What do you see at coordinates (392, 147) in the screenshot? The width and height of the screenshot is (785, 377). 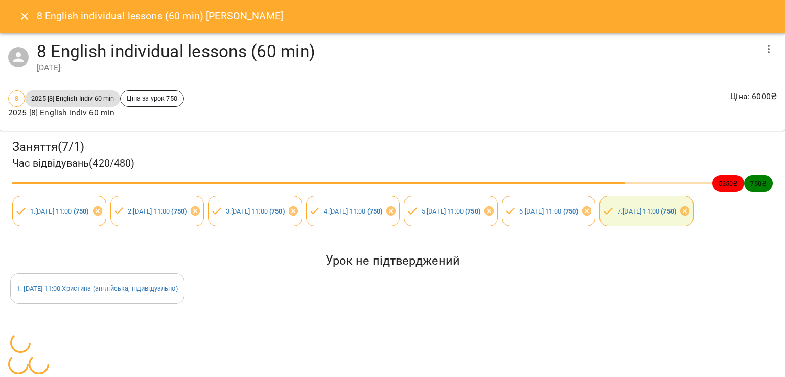 I see `h3: Заняття ( 7 / 1 )` at bounding box center [392, 147].